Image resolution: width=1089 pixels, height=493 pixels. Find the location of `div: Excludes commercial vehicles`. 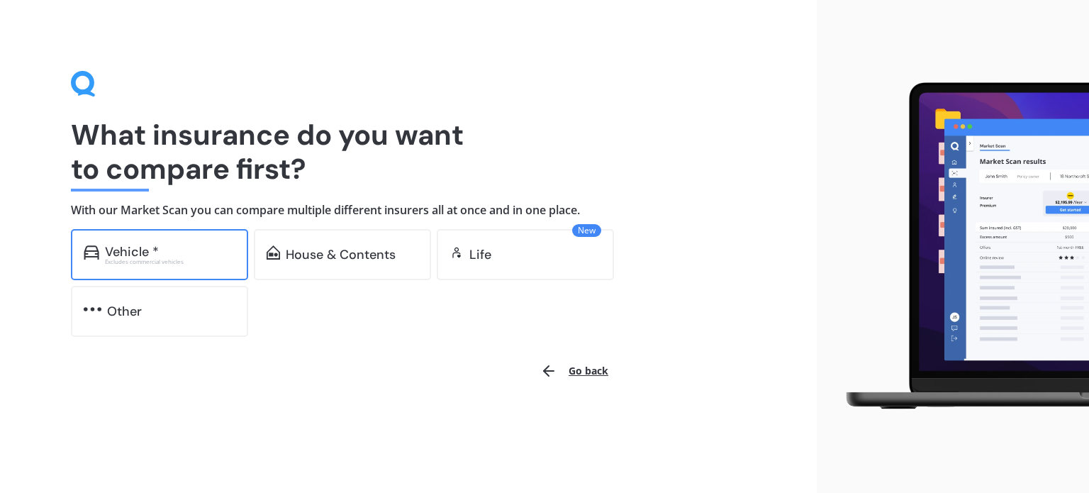

div: Excludes commercial vehicles is located at coordinates (170, 262).